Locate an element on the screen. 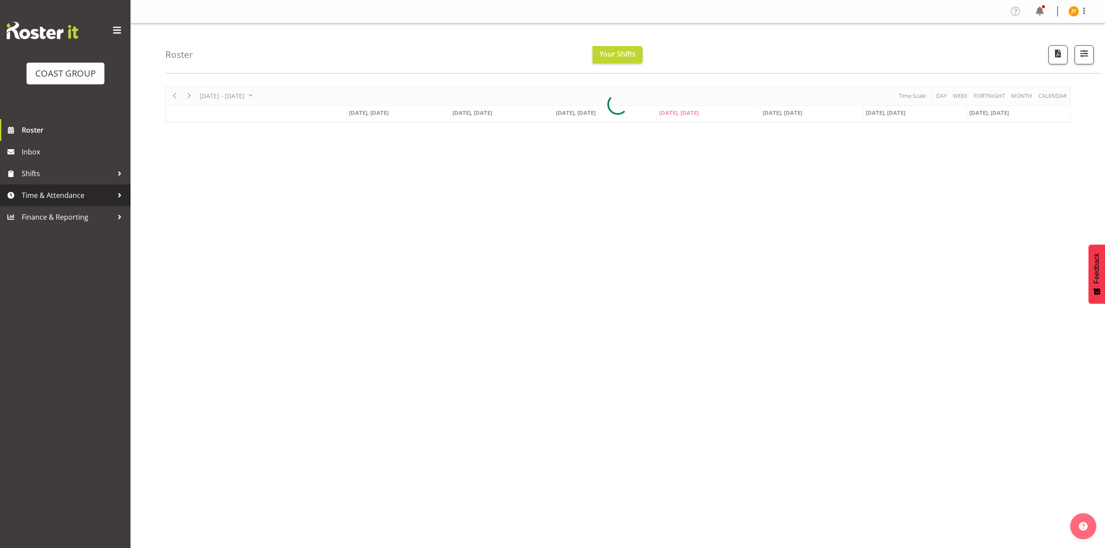 The height and width of the screenshot is (548, 1105). span: Feedback is located at coordinates (1097, 268).